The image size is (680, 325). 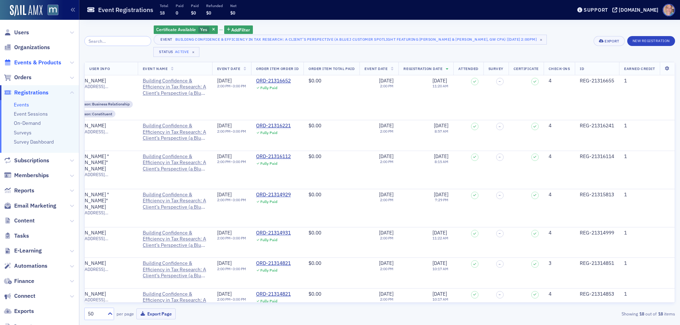 I want to click on div: REG-21314853, so click(x=597, y=295).